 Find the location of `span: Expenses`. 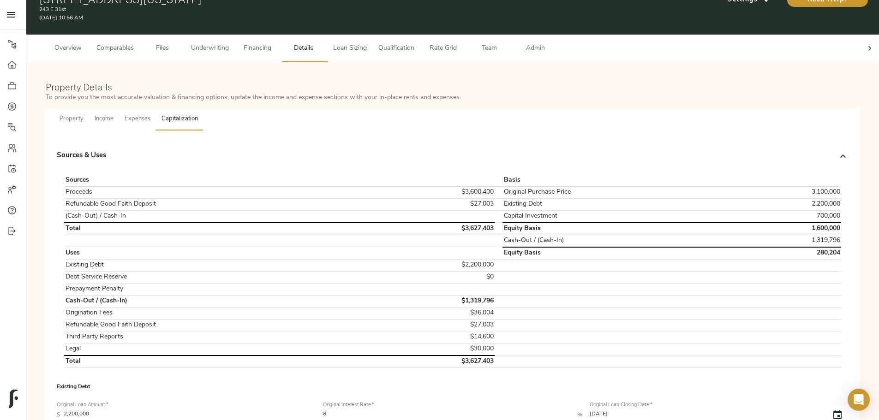

span: Expenses is located at coordinates (137, 119).